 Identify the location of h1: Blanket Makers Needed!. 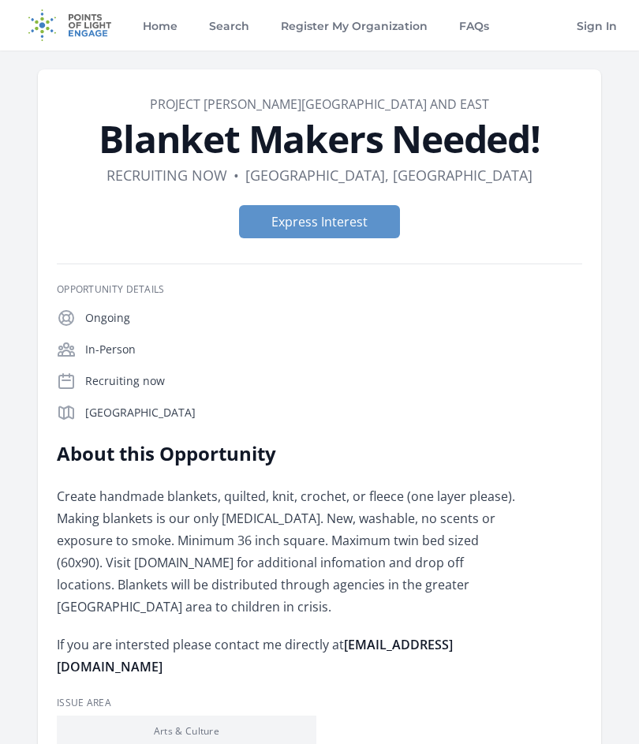
(320, 139).